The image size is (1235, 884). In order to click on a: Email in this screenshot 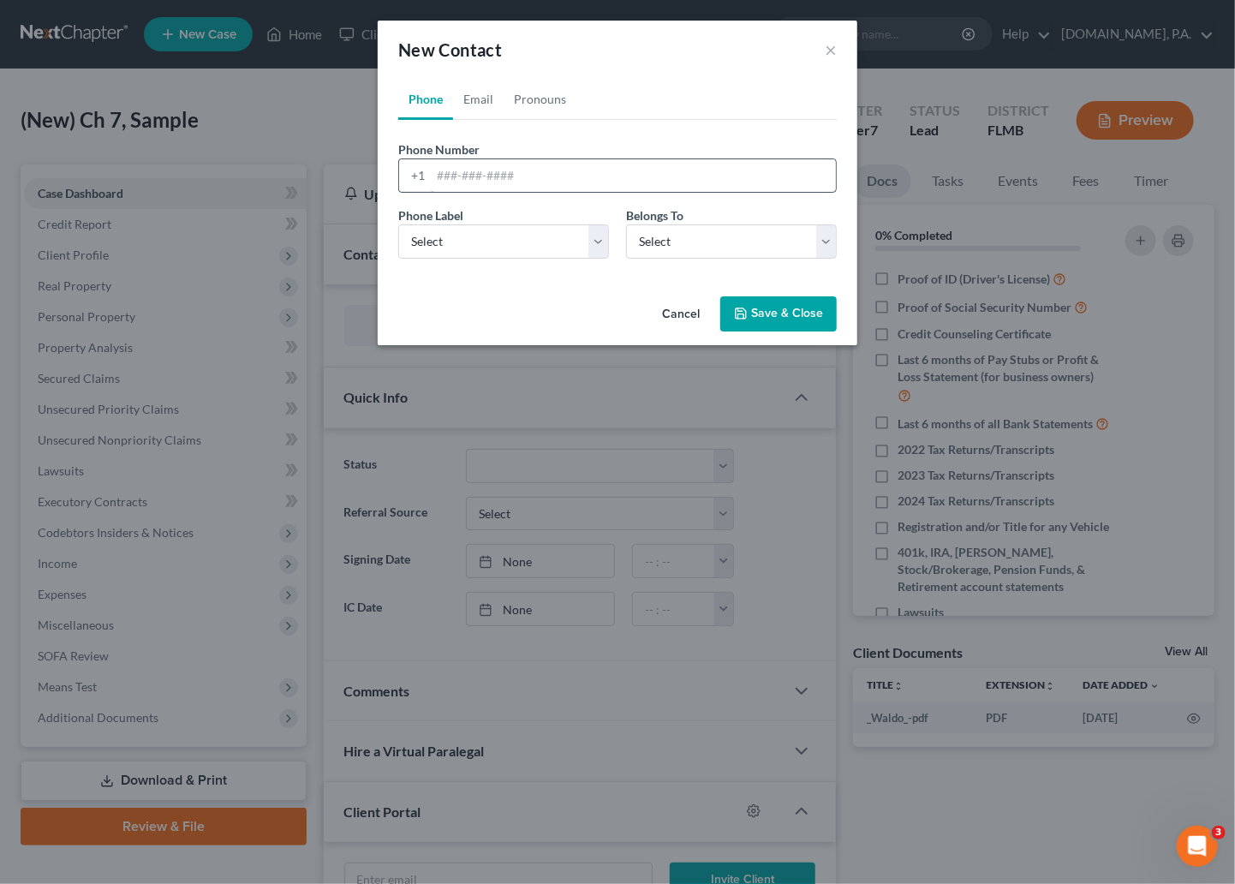, I will do `click(478, 99)`.